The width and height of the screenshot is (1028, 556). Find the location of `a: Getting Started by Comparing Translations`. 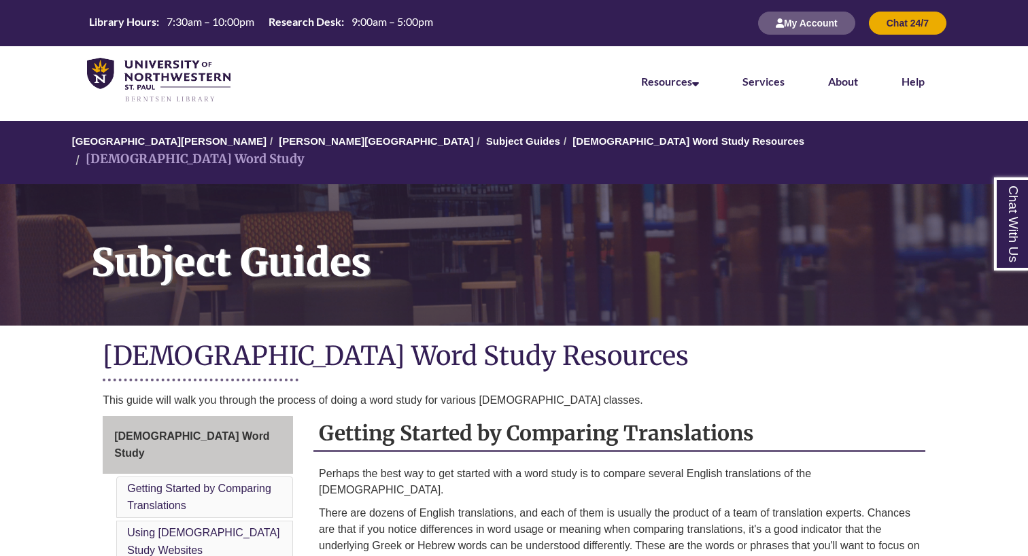

a: Getting Started by Comparing Translations is located at coordinates (199, 497).